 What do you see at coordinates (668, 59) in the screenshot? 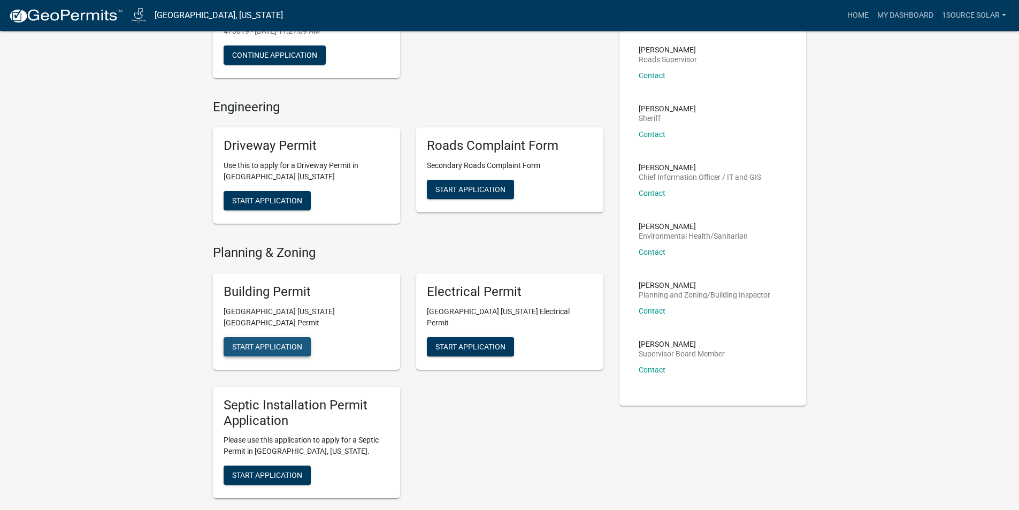
I see `p: Roads Supervisor` at bounding box center [668, 59].